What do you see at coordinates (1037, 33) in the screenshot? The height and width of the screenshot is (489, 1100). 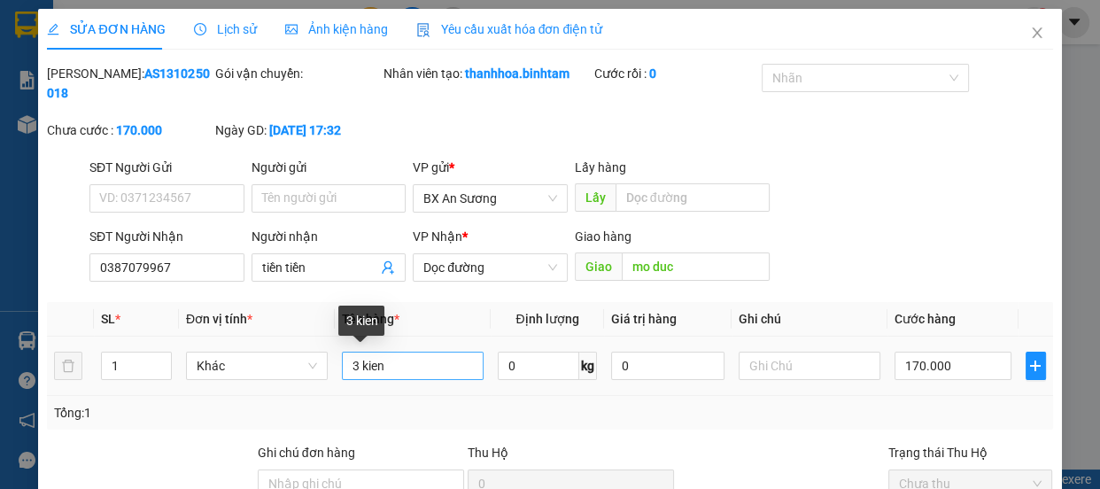 I see `span: close` at bounding box center [1037, 33].